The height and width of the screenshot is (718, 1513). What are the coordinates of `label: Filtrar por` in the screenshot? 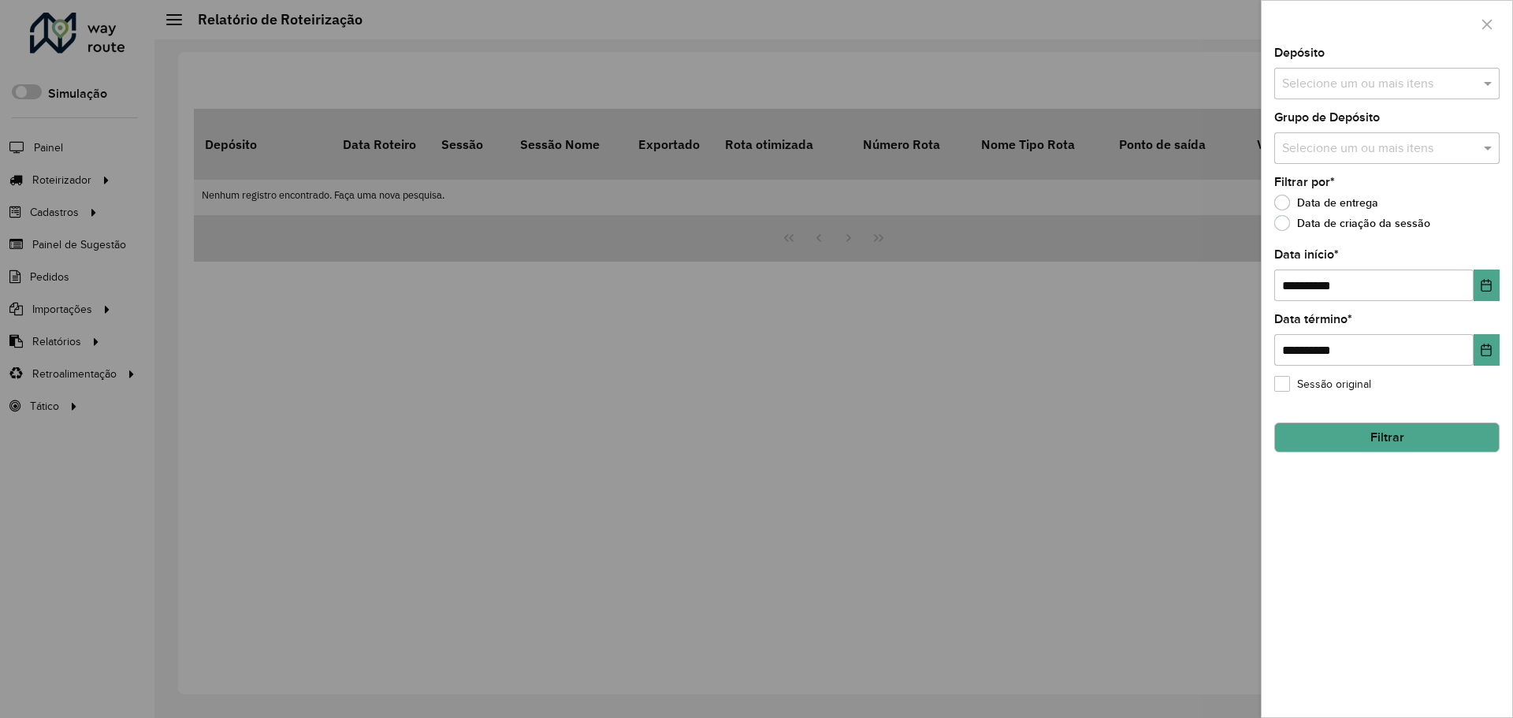 It's located at (1304, 182).